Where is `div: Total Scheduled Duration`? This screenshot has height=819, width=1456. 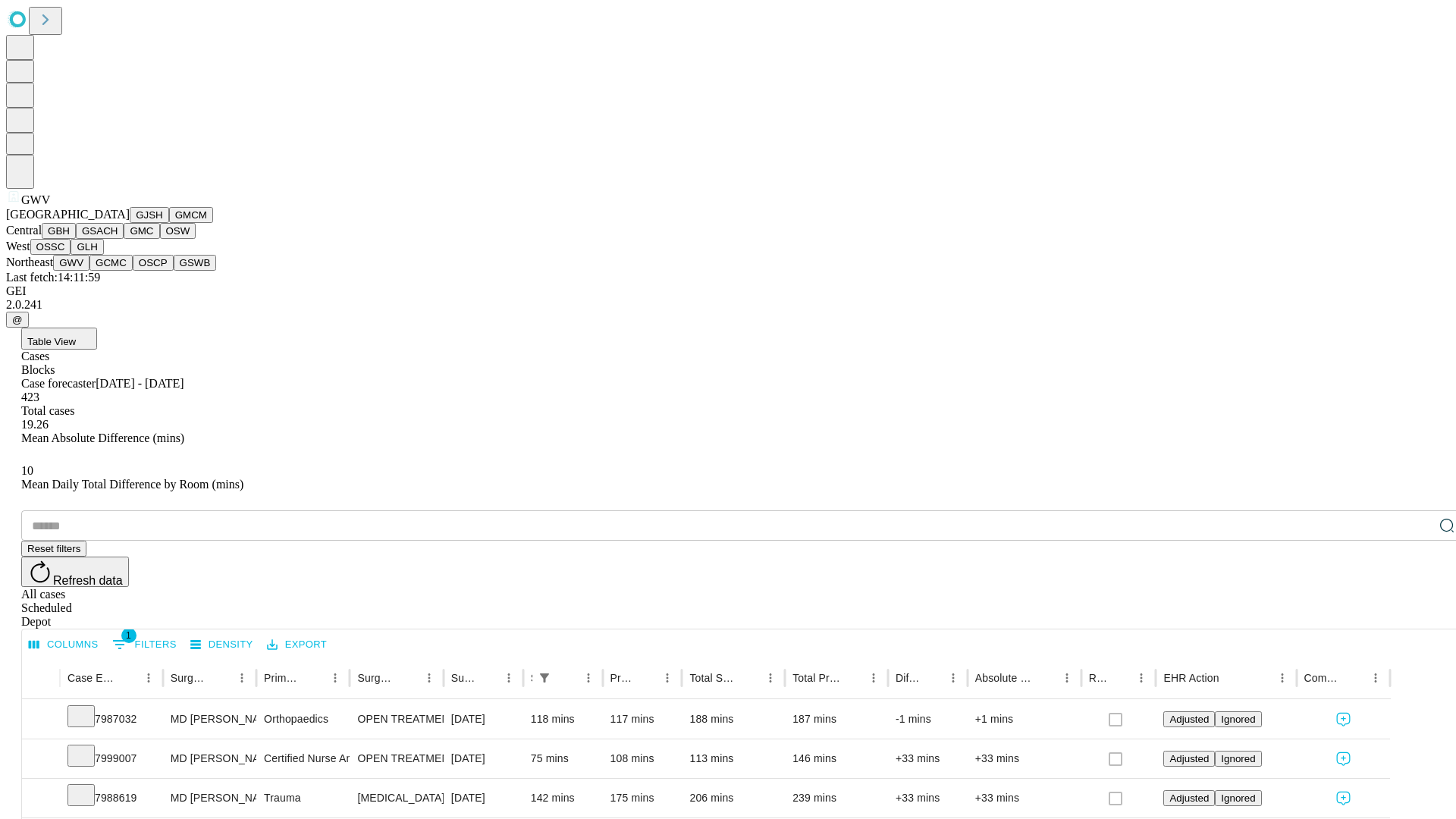
div: Total Scheduled Duration is located at coordinates (713, 678).